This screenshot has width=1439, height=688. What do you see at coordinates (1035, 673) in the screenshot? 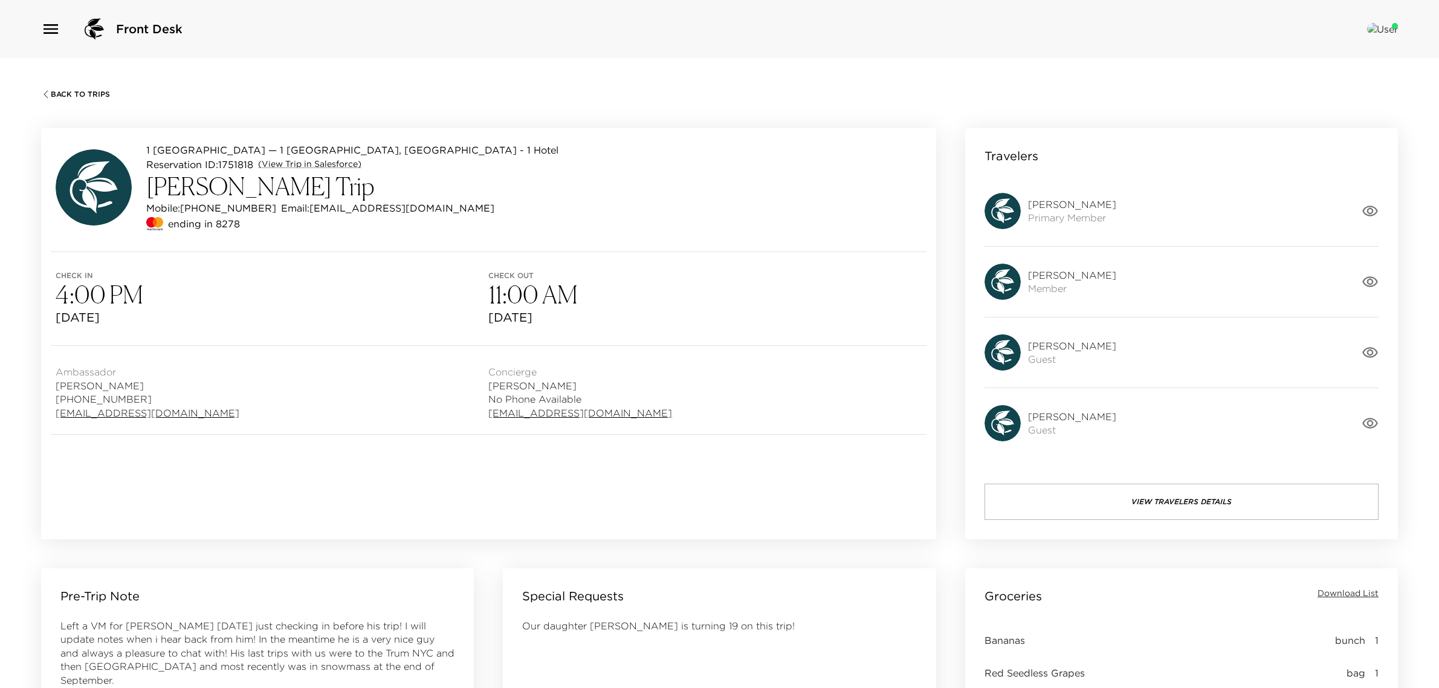
I see `span: Red Seedless Grapes` at bounding box center [1035, 673].